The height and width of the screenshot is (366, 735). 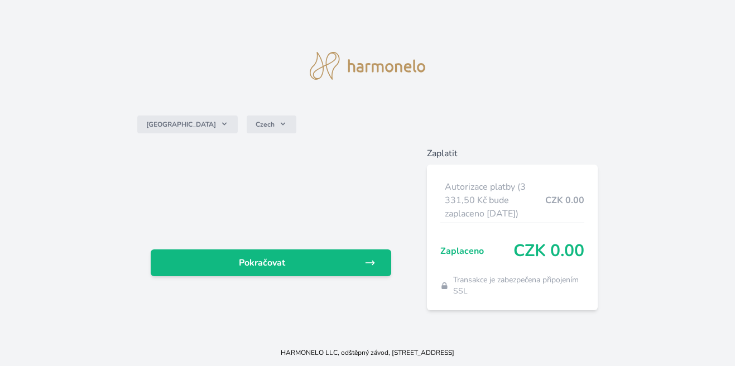 What do you see at coordinates (262, 263) in the screenshot?
I see `span: Pokračovat` at bounding box center [262, 263].